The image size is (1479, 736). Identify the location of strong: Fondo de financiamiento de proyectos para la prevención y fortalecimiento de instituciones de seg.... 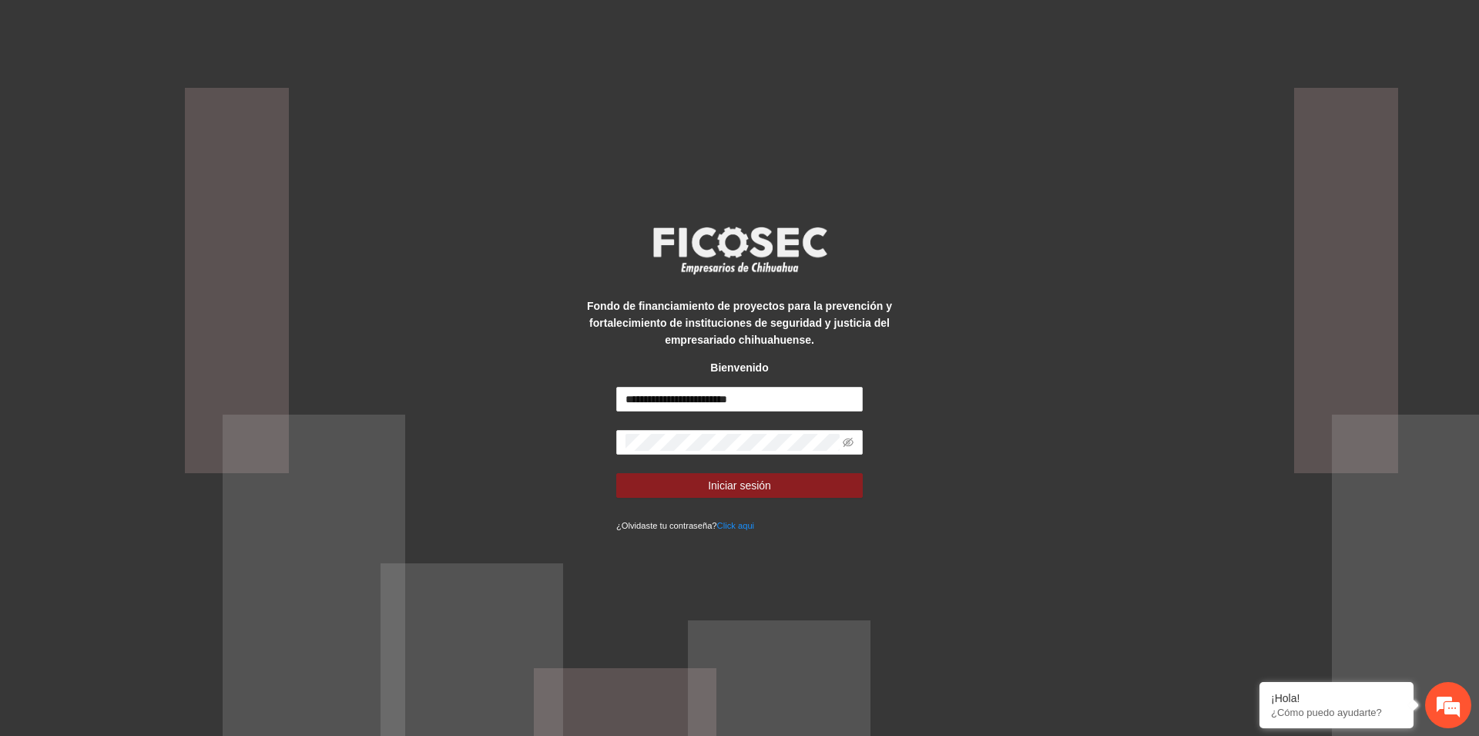
(740, 323).